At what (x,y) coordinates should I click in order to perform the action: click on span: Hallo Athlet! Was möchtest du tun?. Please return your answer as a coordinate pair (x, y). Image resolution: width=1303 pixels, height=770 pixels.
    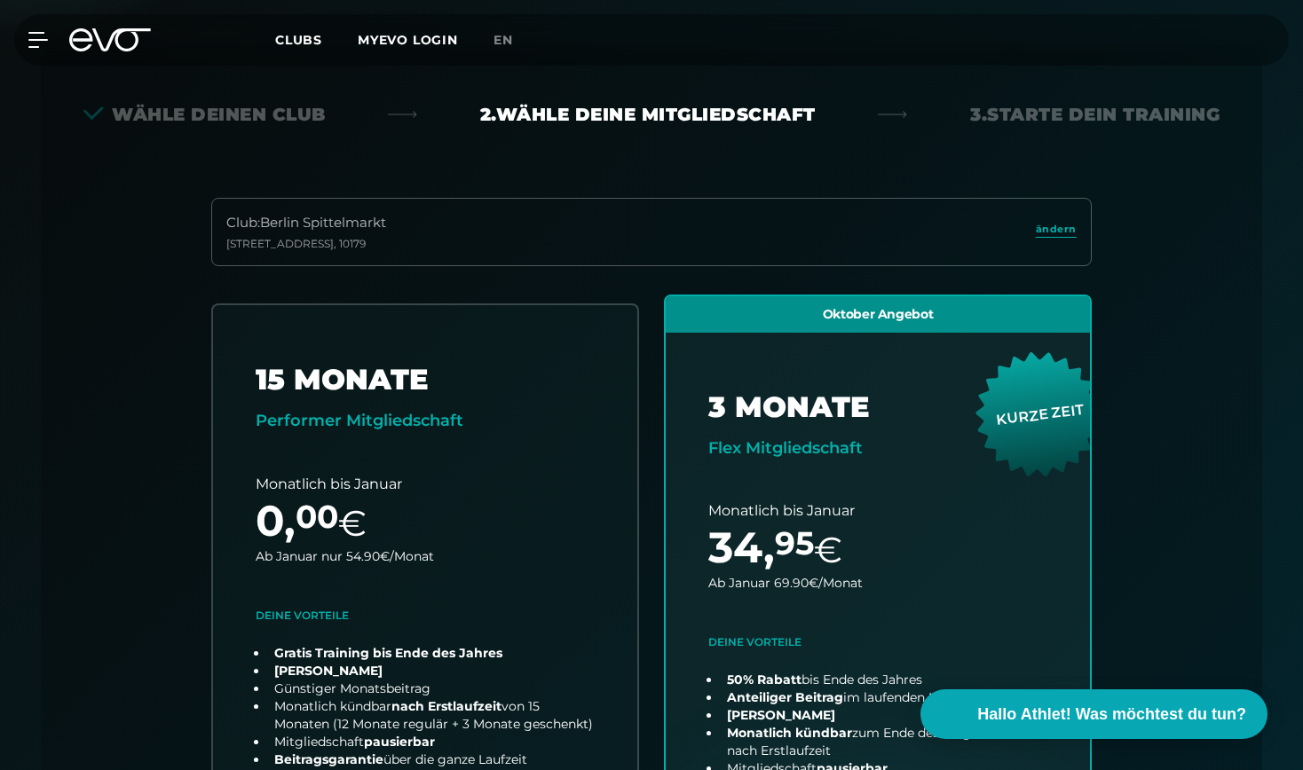
    Looking at the image, I should click on (1111, 714).